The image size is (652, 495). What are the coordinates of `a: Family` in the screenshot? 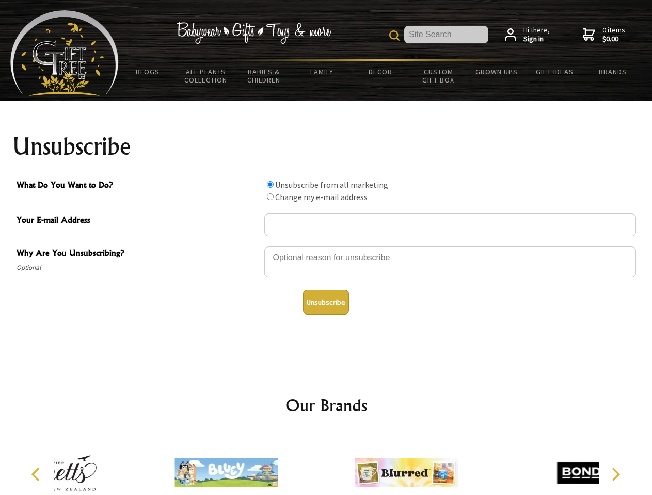 It's located at (322, 72).